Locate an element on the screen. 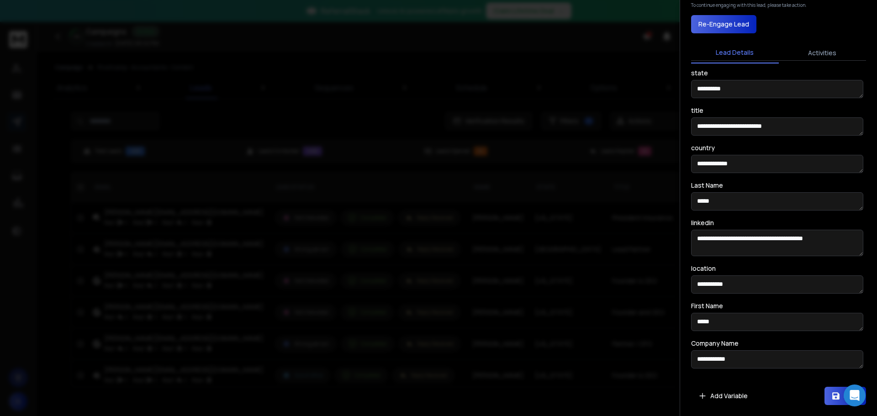 The image size is (877, 416). label: title is located at coordinates (697, 111).